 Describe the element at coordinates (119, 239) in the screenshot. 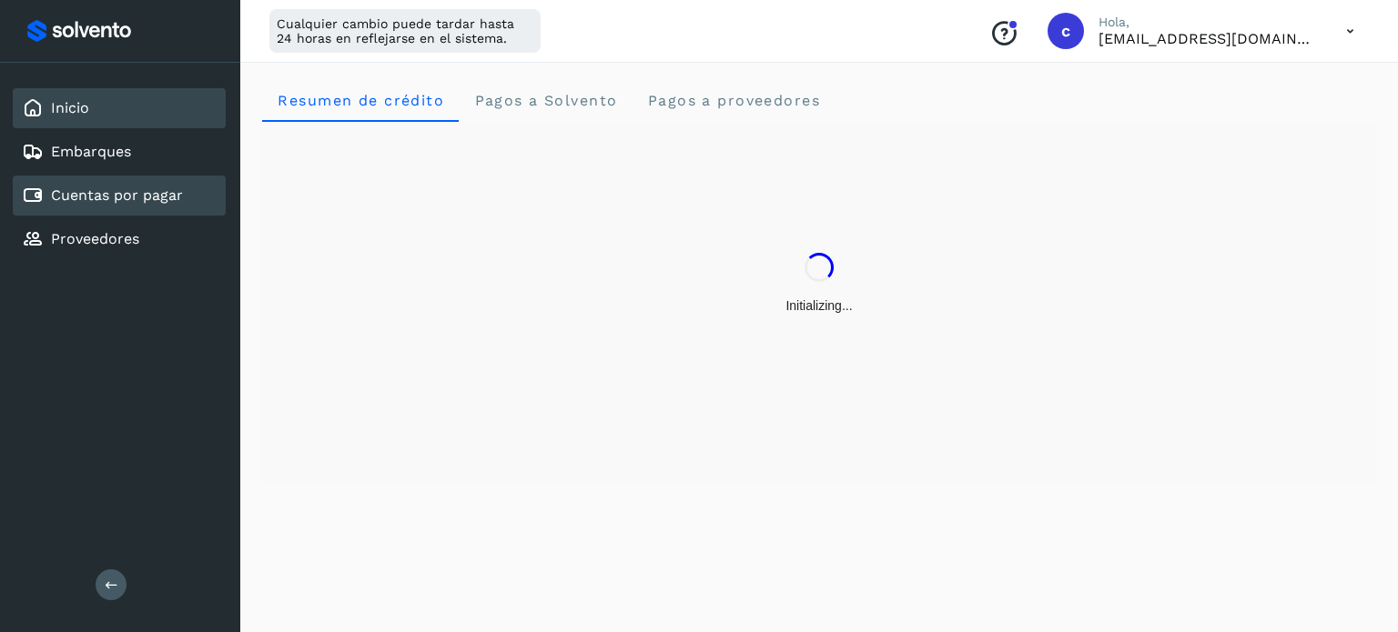

I see `div: Proveedores` at that location.